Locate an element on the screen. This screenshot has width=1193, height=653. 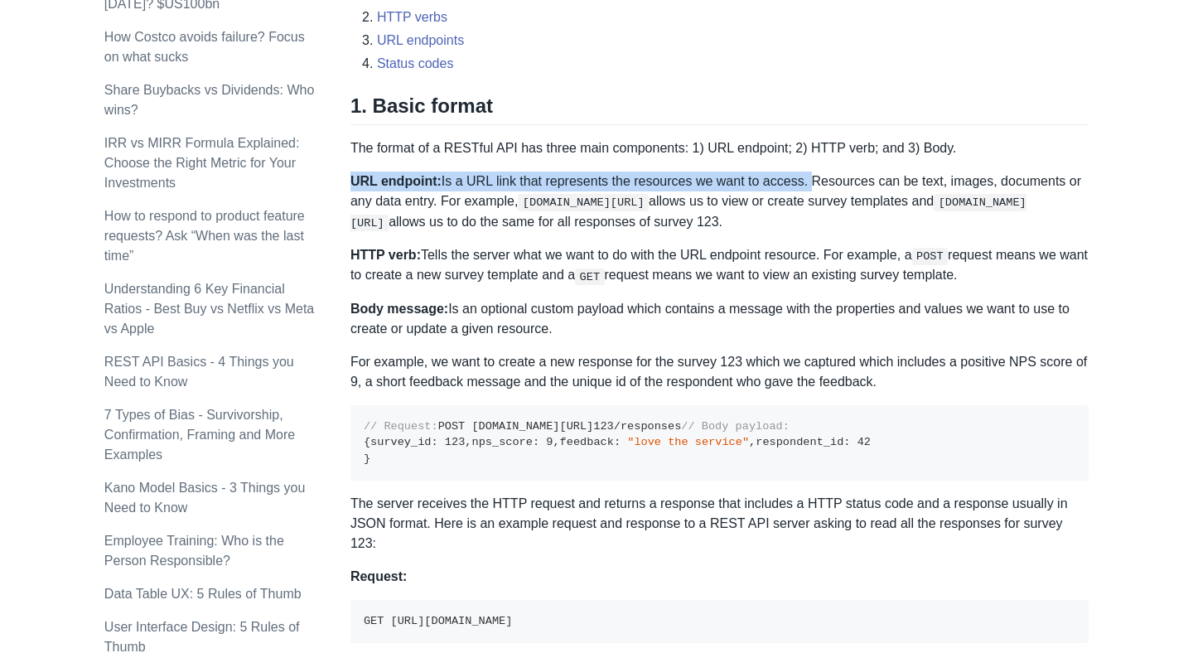
strong: Request: is located at coordinates (379, 576).